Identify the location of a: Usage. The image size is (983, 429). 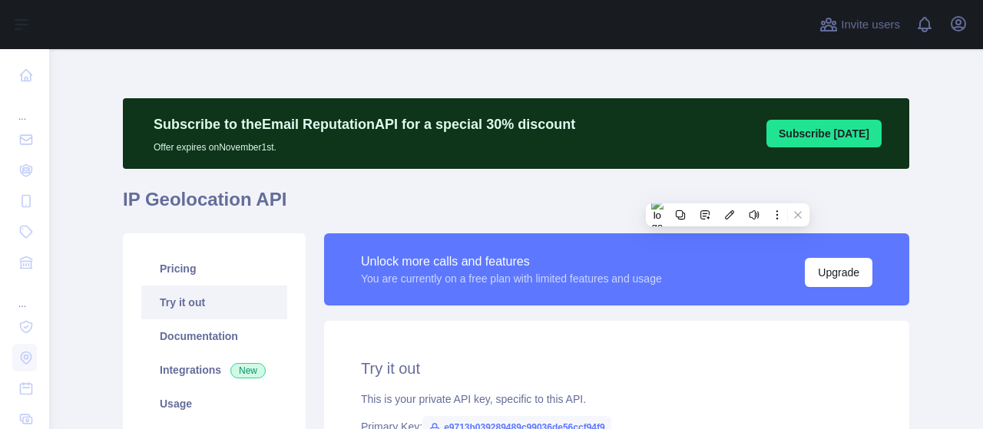
(214, 404).